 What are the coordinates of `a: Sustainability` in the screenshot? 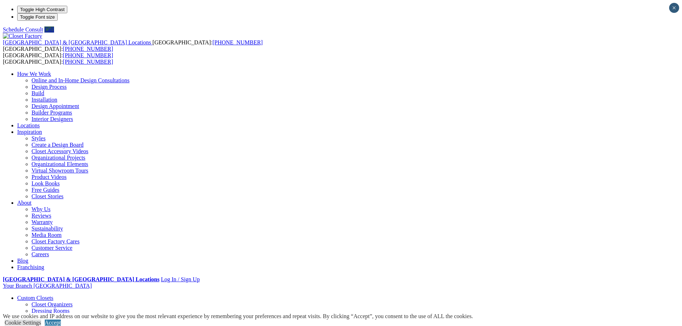 It's located at (47, 228).